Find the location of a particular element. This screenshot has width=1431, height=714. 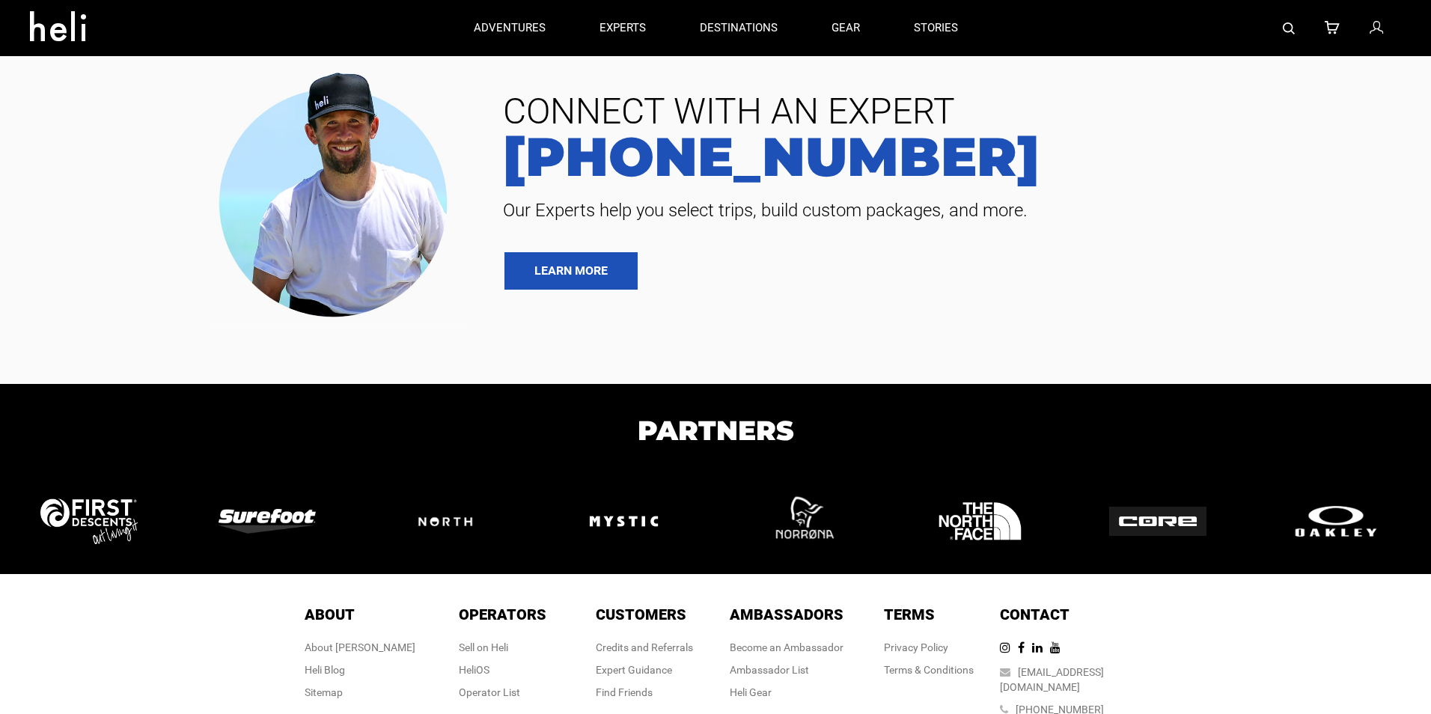

a: LEARN MORE is located at coordinates (571, 271).